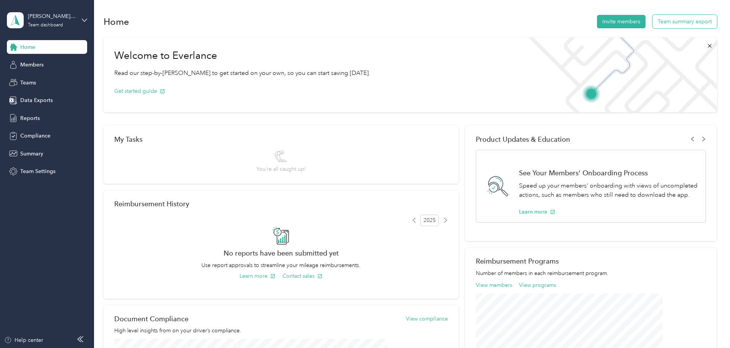 The height and width of the screenshot is (348, 730). I want to click on button: View programs, so click(537, 285).